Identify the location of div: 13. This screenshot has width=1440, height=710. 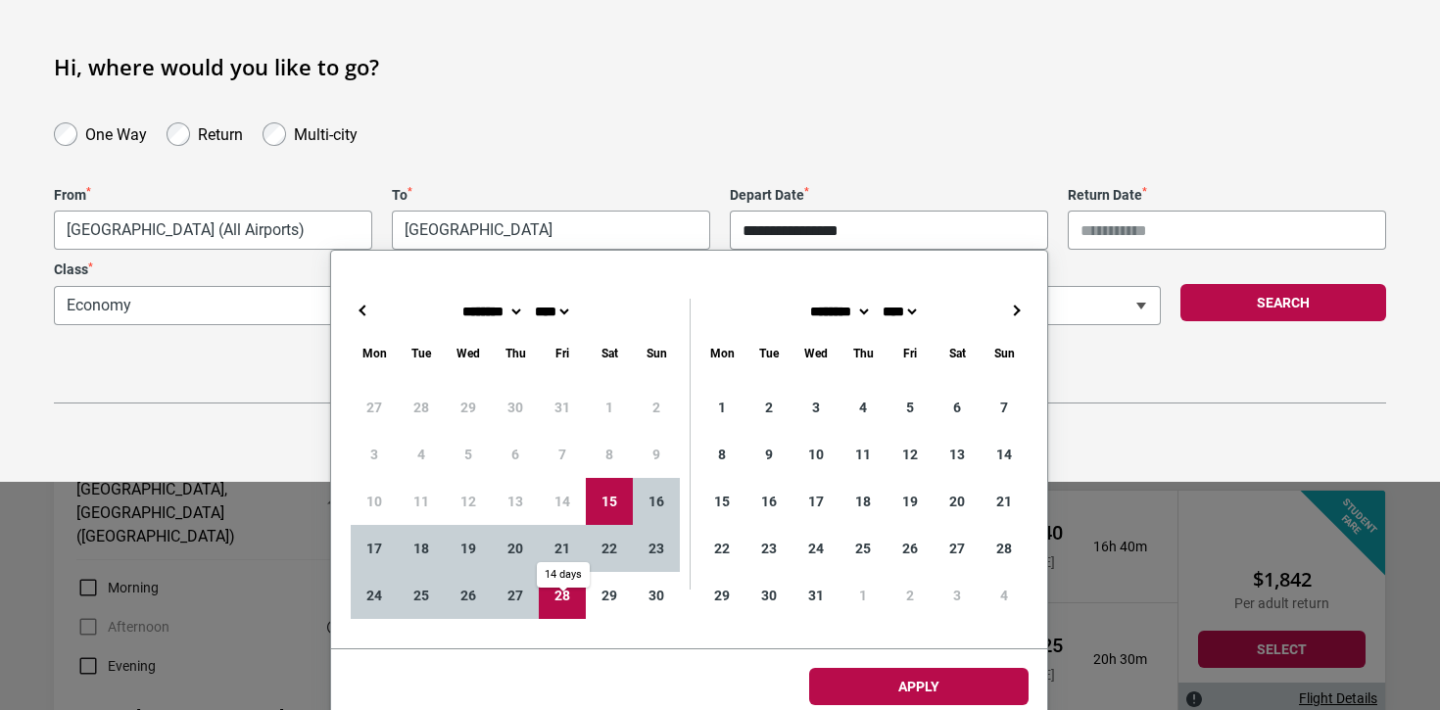
(957, 454).